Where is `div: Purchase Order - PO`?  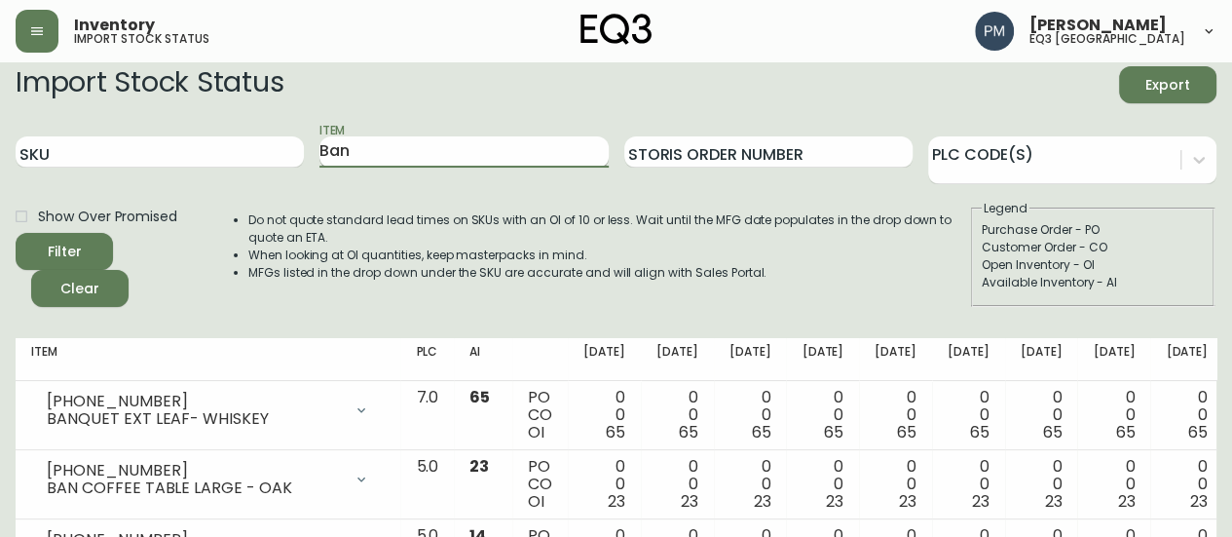
div: Purchase Order - PO is located at coordinates (1093, 230).